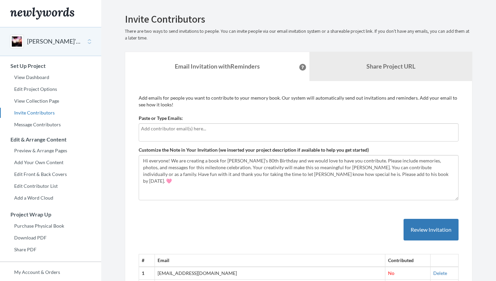  Describe the element at coordinates (391, 273) in the screenshot. I see `span: No` at that location.